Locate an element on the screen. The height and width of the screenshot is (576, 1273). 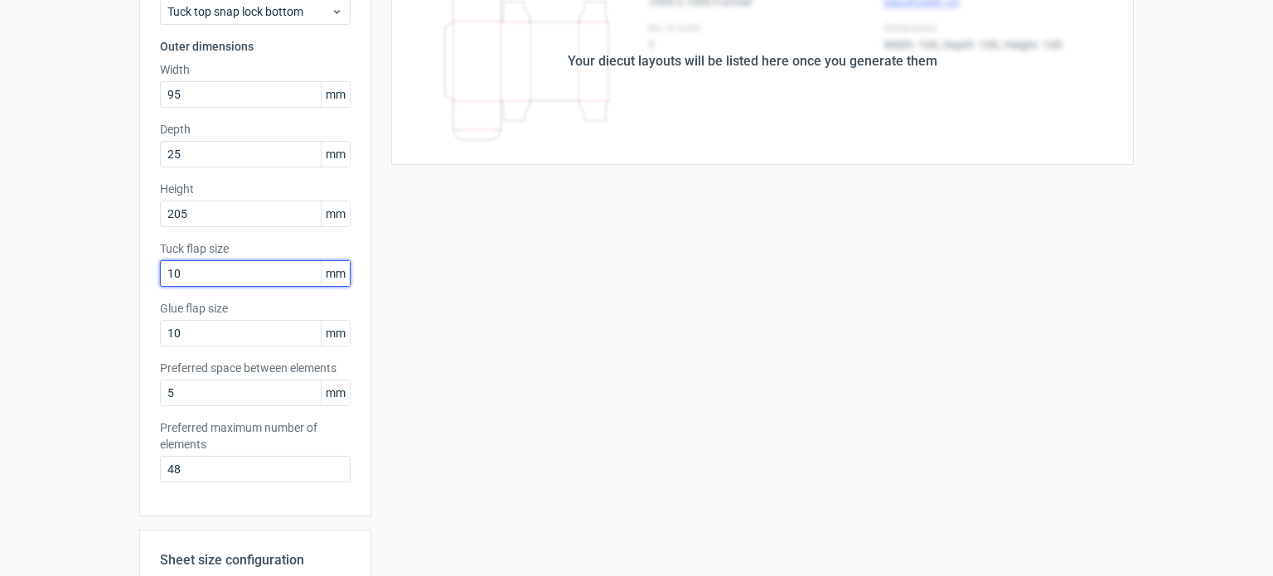
h3: Outer dimensions is located at coordinates (255, 46).